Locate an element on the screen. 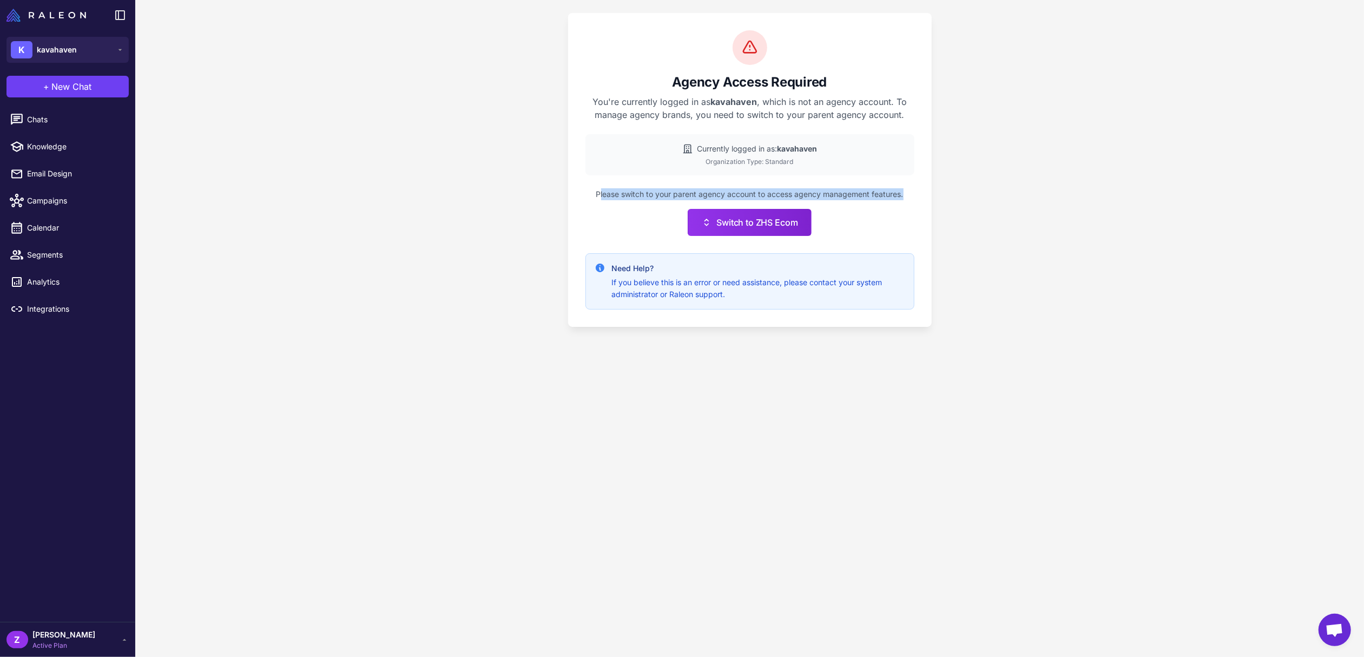 Image resolution: width=1364 pixels, height=657 pixels. span: Calendar is located at coordinates (75, 228).